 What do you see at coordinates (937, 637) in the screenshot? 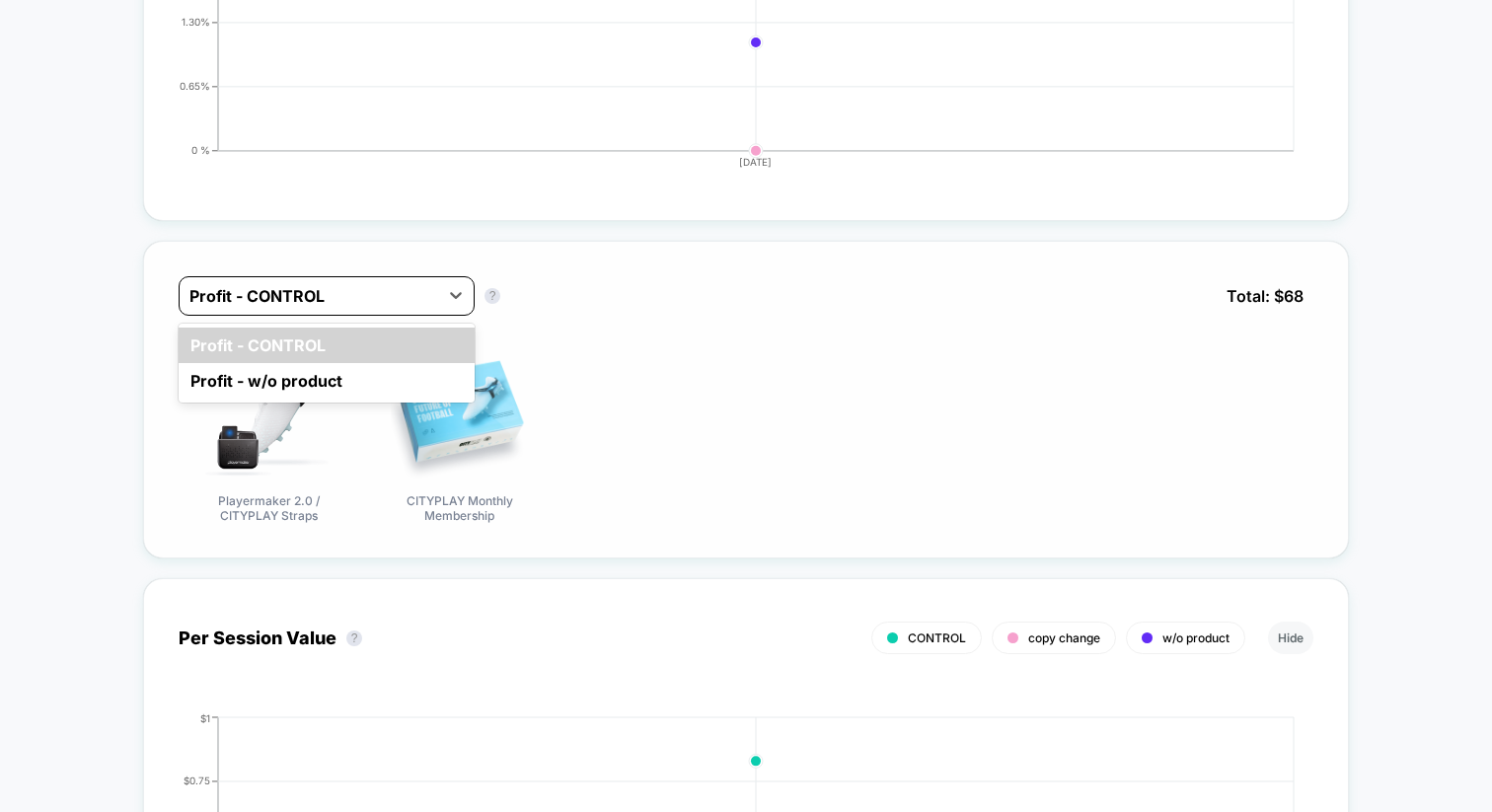
I see `span: CONTROL` at bounding box center [937, 637].